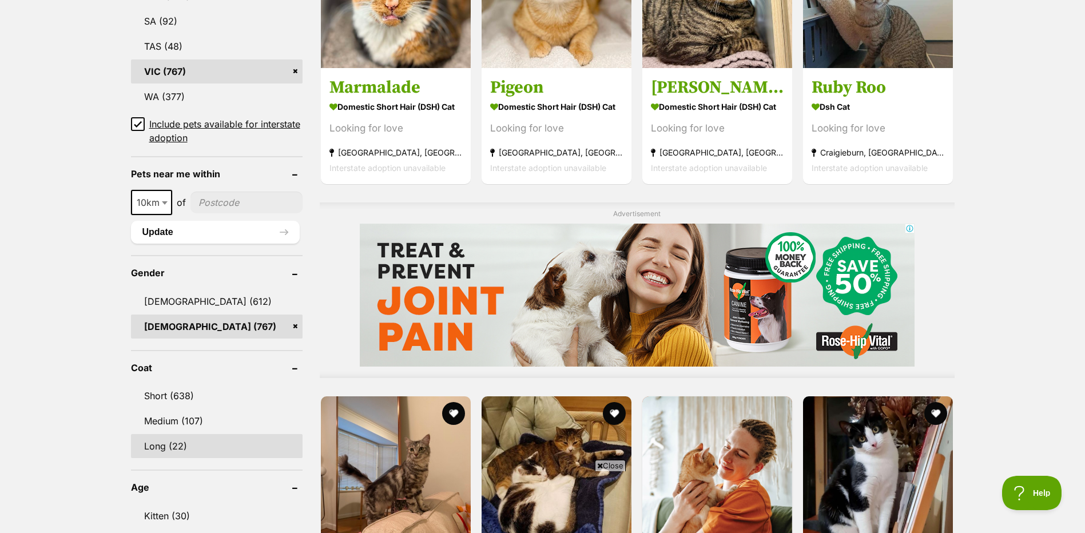 This screenshot has width=1085, height=533. I want to click on input: postcode, so click(247, 202).